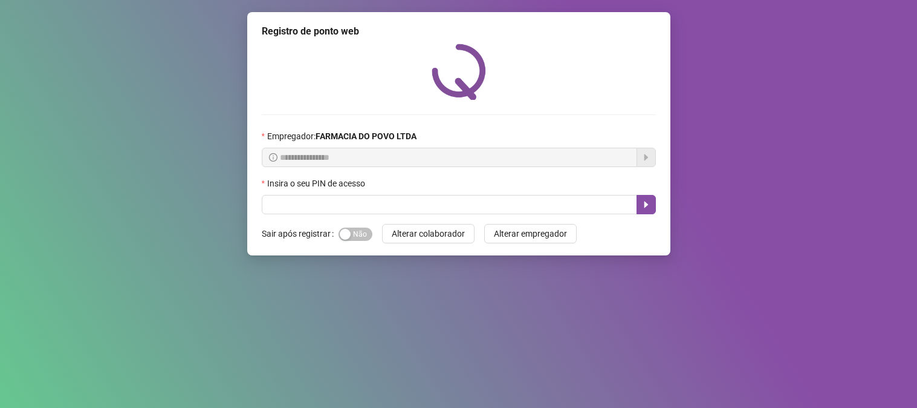 The width and height of the screenshot is (917, 408). I want to click on span: Empregador :, so click(342, 136).